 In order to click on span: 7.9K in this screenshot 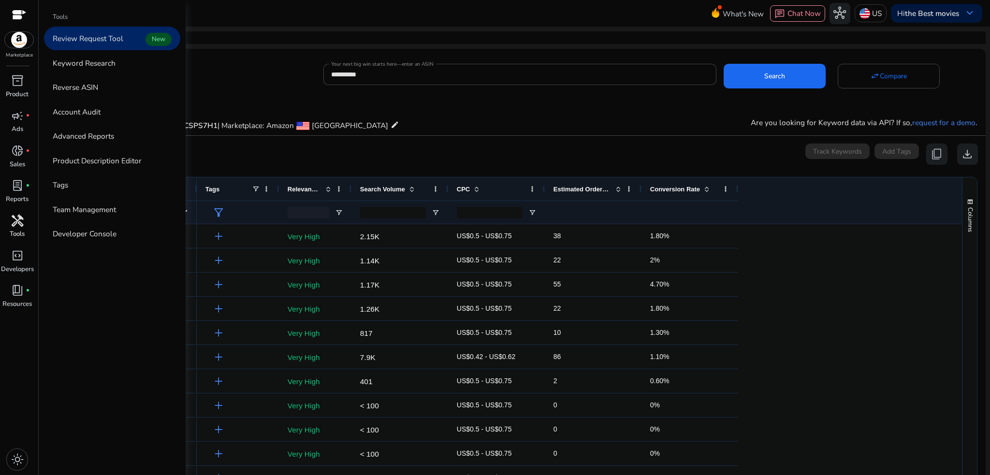, I will do `click(368, 357)`.